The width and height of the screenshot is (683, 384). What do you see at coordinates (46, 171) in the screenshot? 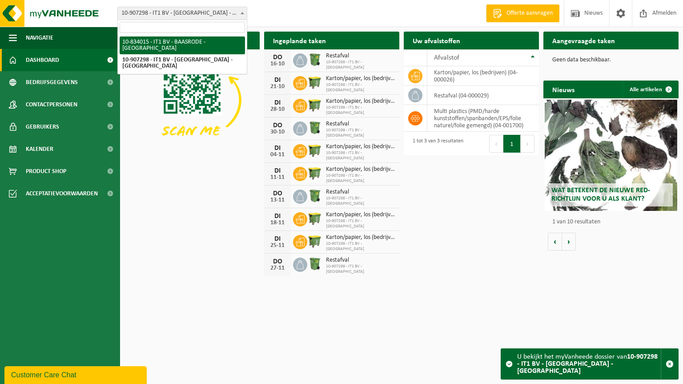
I see `span: Product Shop` at bounding box center [46, 171].